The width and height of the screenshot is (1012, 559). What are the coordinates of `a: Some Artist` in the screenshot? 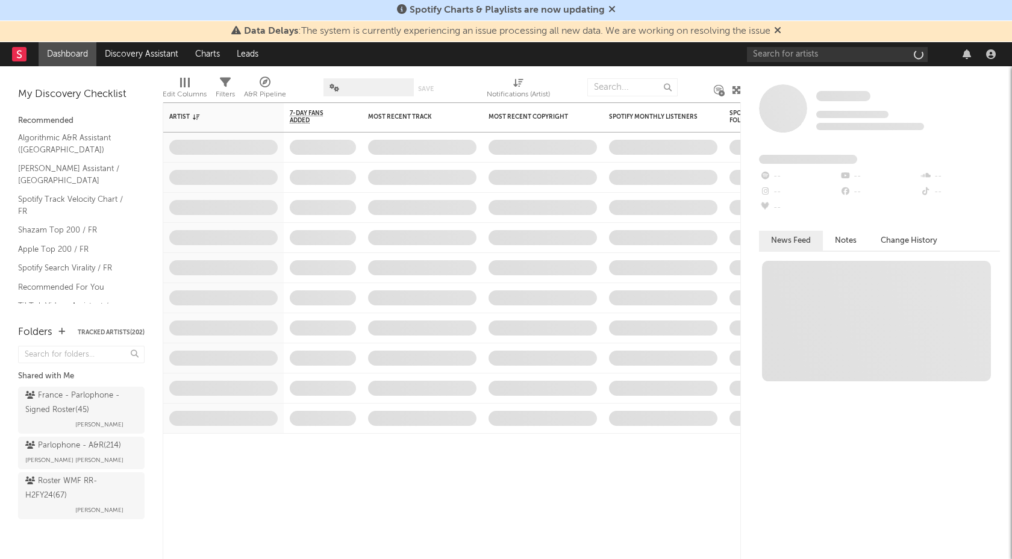 It's located at (843, 96).